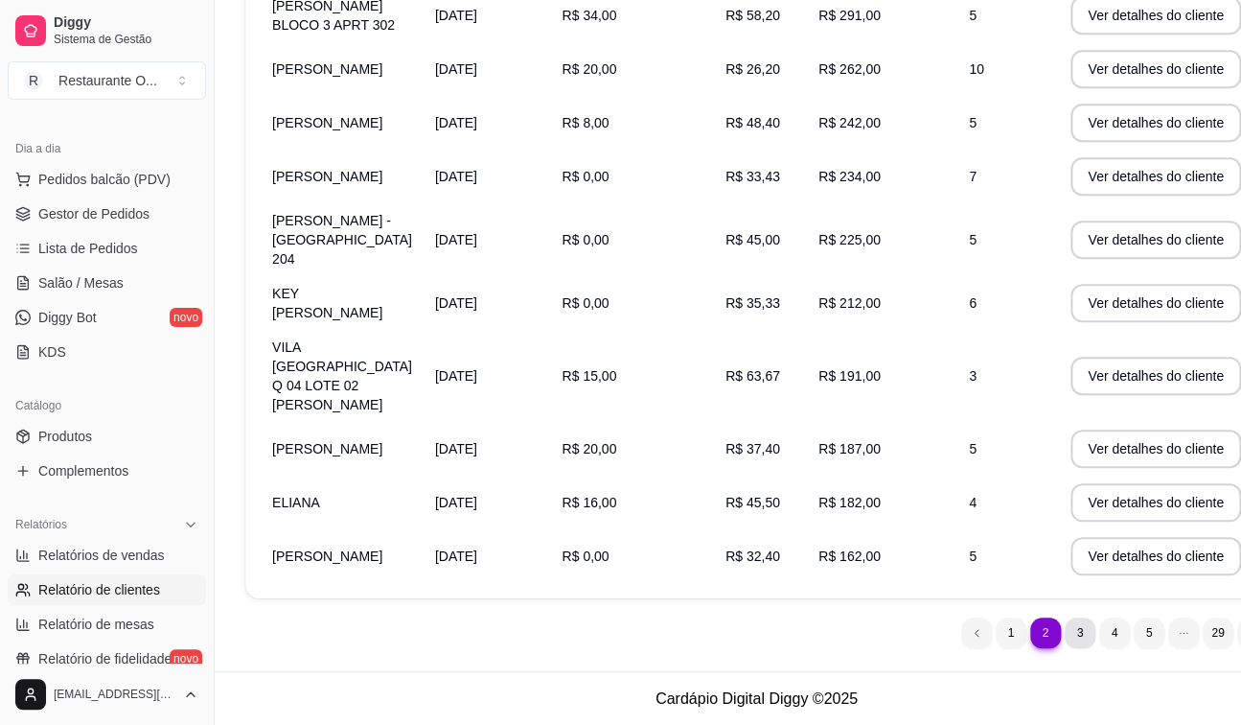 Image resolution: width=1241 pixels, height=725 pixels. What do you see at coordinates (849, 69) in the screenshot?
I see `span: R$ 262,00` at bounding box center [849, 69].